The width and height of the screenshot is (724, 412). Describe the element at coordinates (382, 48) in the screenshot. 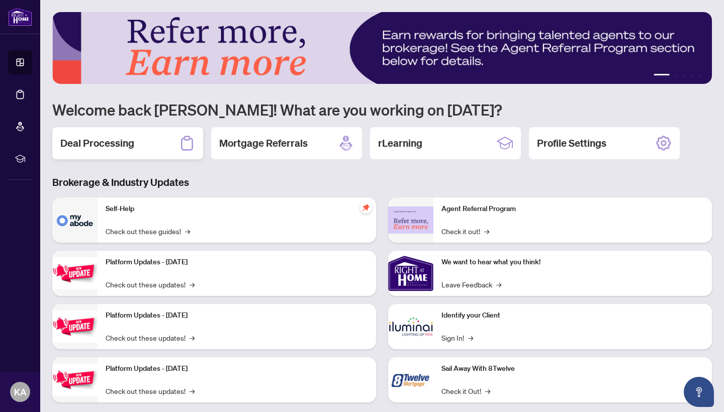

I see `img: Slide 0` at that location.